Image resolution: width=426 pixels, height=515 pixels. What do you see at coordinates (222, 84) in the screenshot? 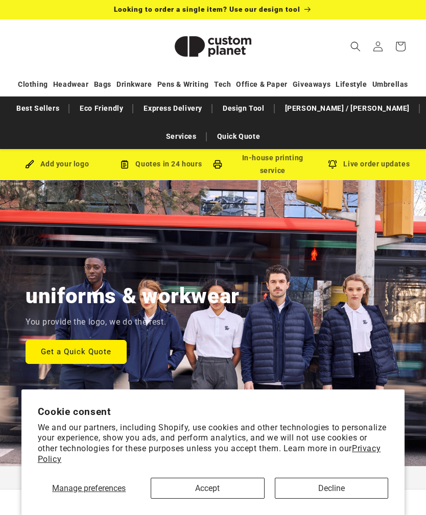
I see `a: Tech` at bounding box center [222, 84].